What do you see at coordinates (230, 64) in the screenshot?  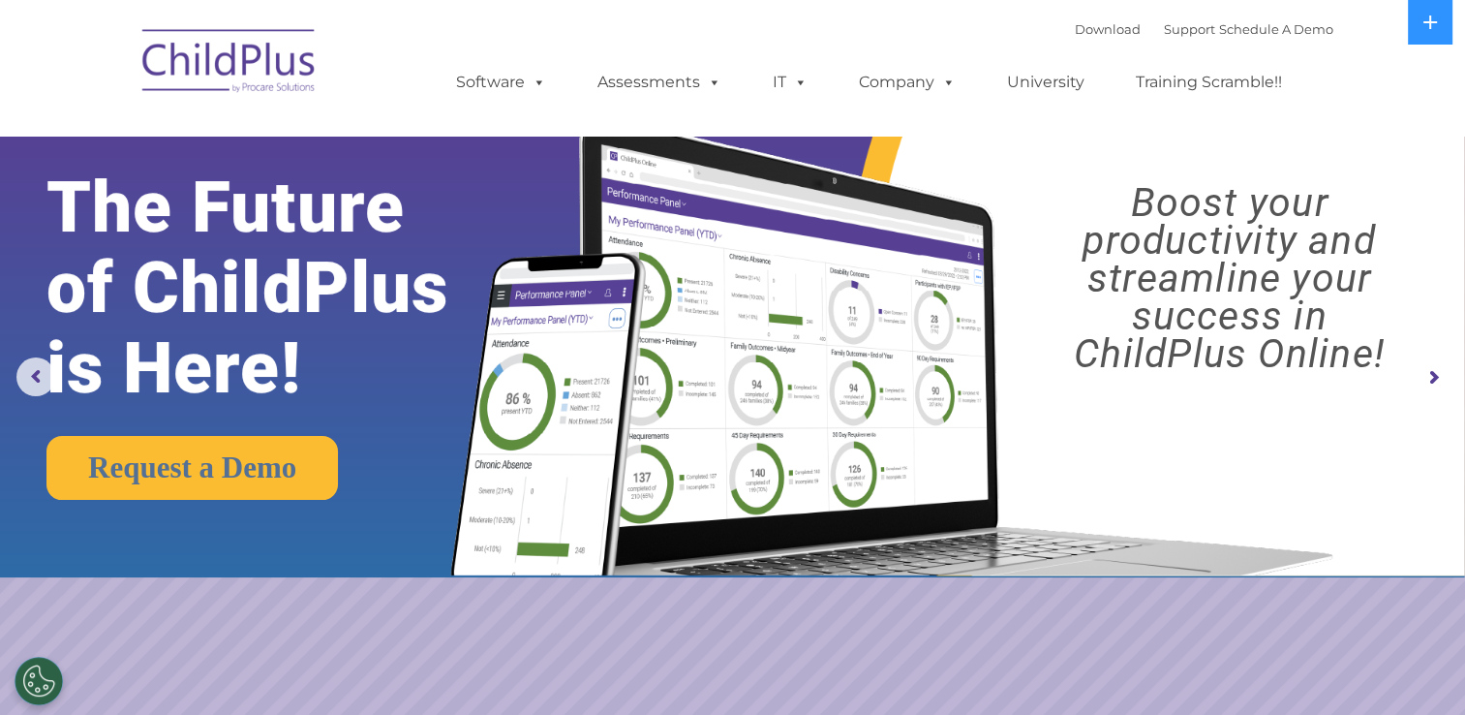 I see `img: ChildPlus by Procare Solutions` at bounding box center [230, 64].